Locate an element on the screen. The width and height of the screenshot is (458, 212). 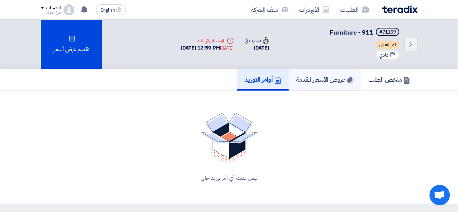
span: Furniture - 911 is located at coordinates (351, 32).